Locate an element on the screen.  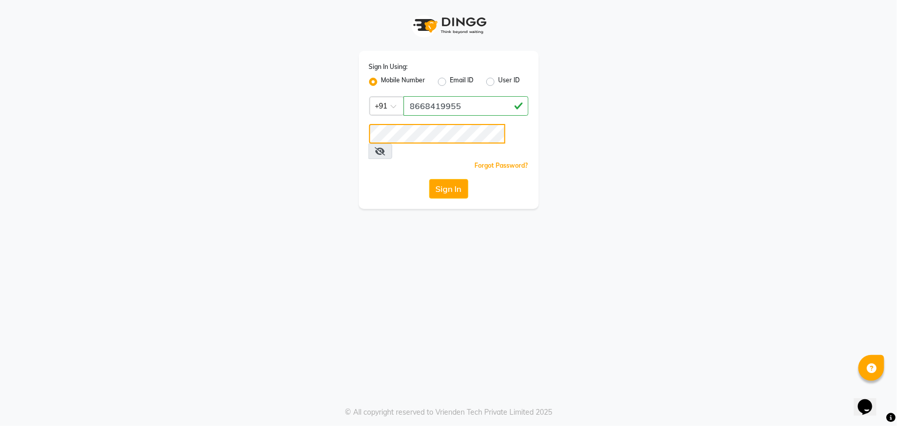
img: logo1.svg is located at coordinates (449, 25).